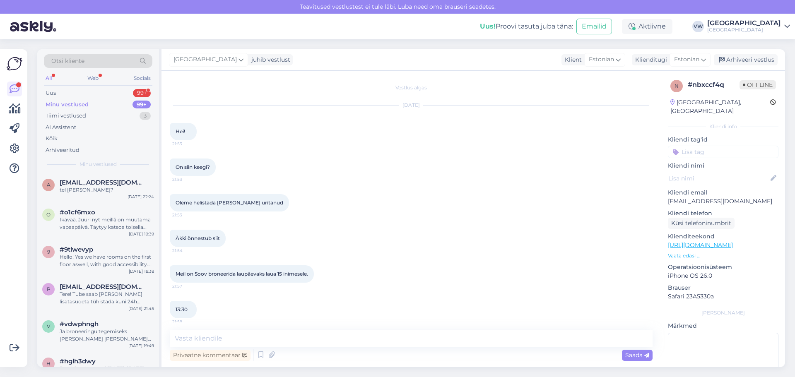  I want to click on div: Tiimi vestlused, so click(66, 116).